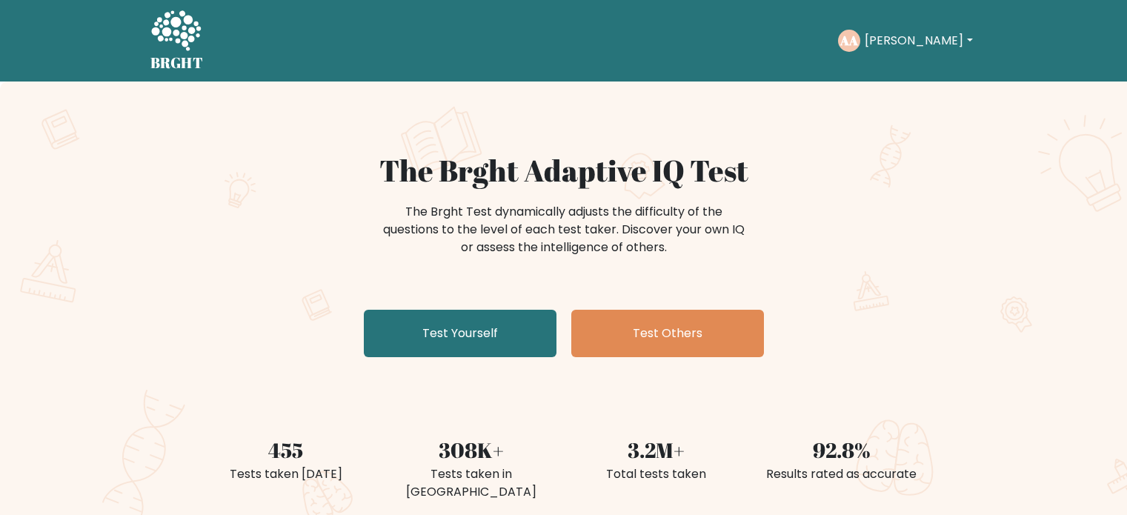 The image size is (1127, 515). Describe the element at coordinates (656, 450) in the screenshot. I see `div: 3.2M+` at that location.